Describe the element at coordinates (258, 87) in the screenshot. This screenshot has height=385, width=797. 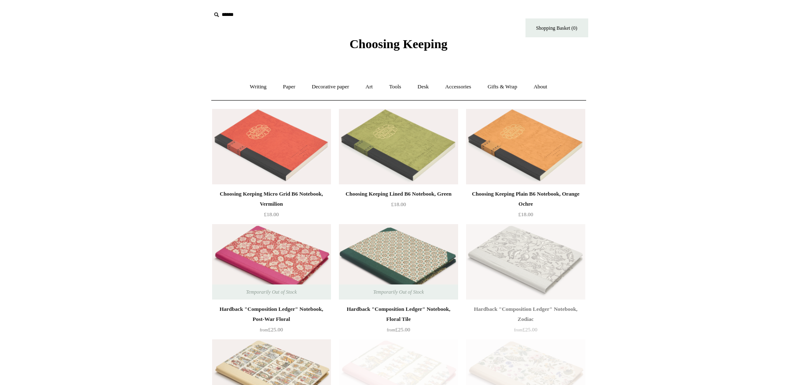
I see `a: Writing` at that location.